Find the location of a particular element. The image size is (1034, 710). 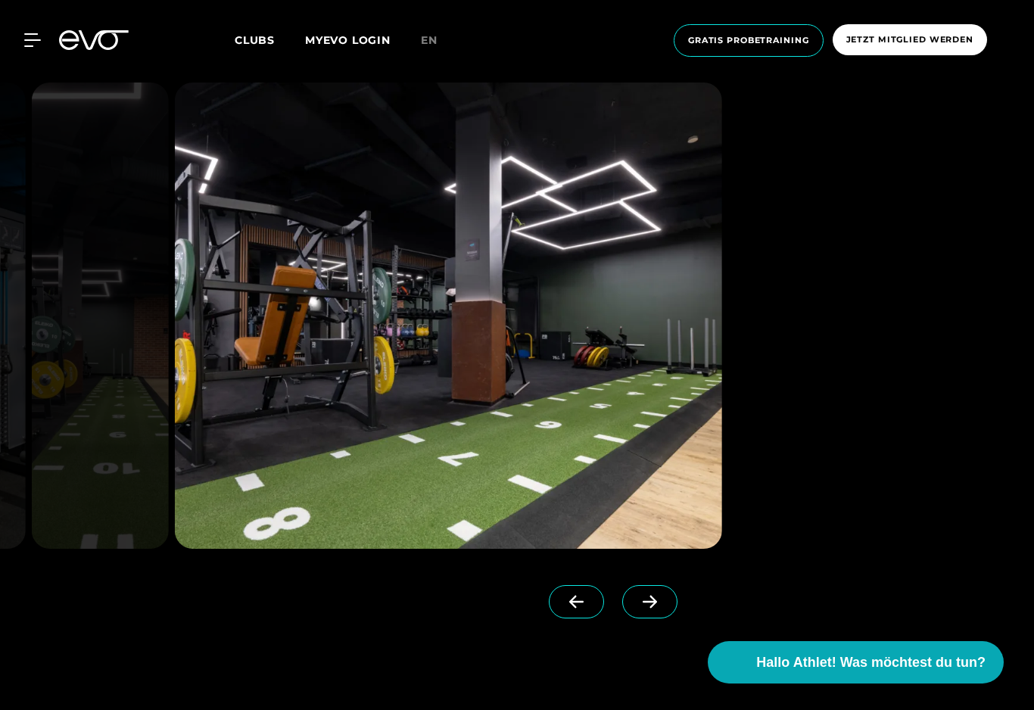

a: Clubs is located at coordinates (269, 39).